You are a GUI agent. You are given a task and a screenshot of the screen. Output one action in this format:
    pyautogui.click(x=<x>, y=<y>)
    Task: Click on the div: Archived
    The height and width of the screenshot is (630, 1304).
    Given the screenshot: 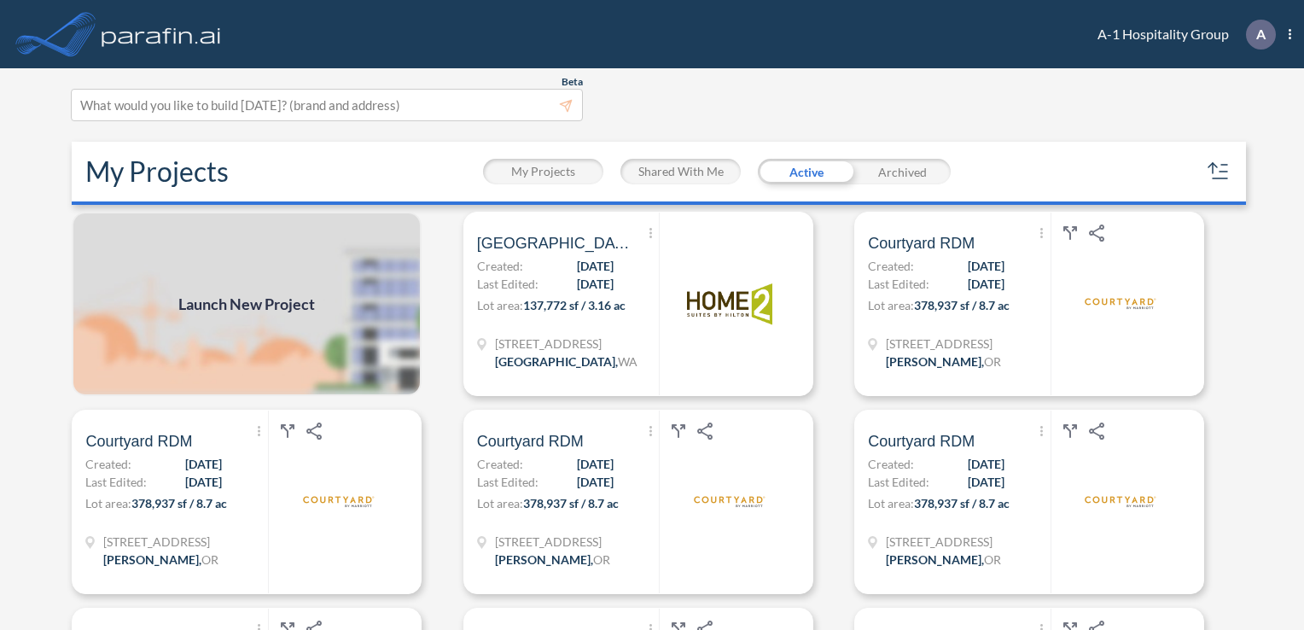 What is the action you would take?
    pyautogui.click(x=902, y=172)
    